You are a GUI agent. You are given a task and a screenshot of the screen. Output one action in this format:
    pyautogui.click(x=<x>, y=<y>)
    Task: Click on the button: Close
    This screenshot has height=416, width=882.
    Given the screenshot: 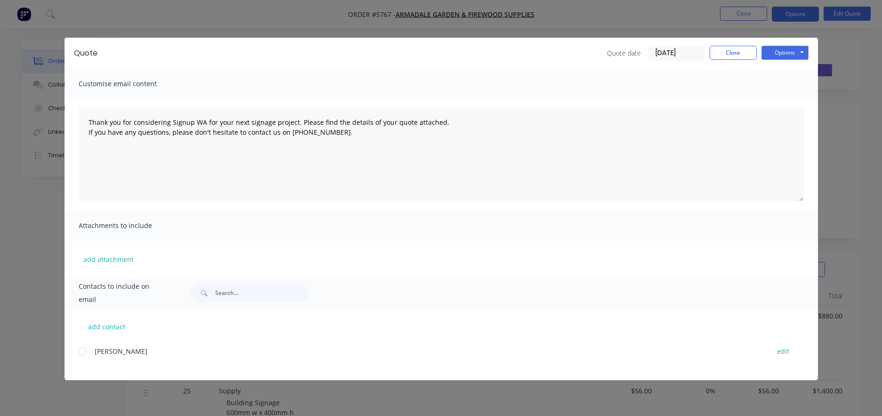 What is the action you would take?
    pyautogui.click(x=733, y=53)
    